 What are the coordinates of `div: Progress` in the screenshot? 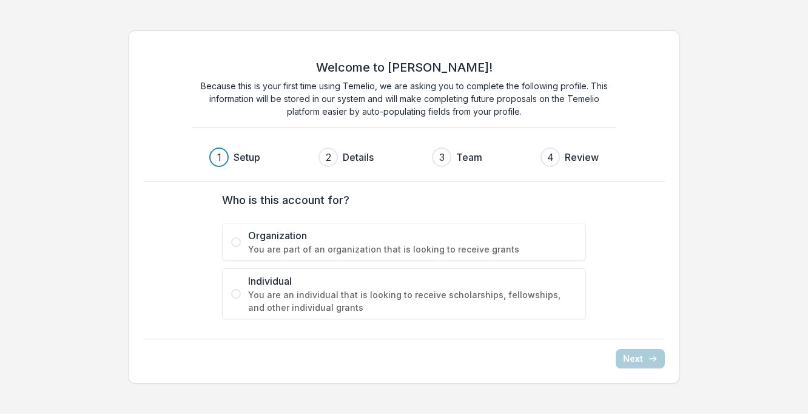 It's located at (404, 157).